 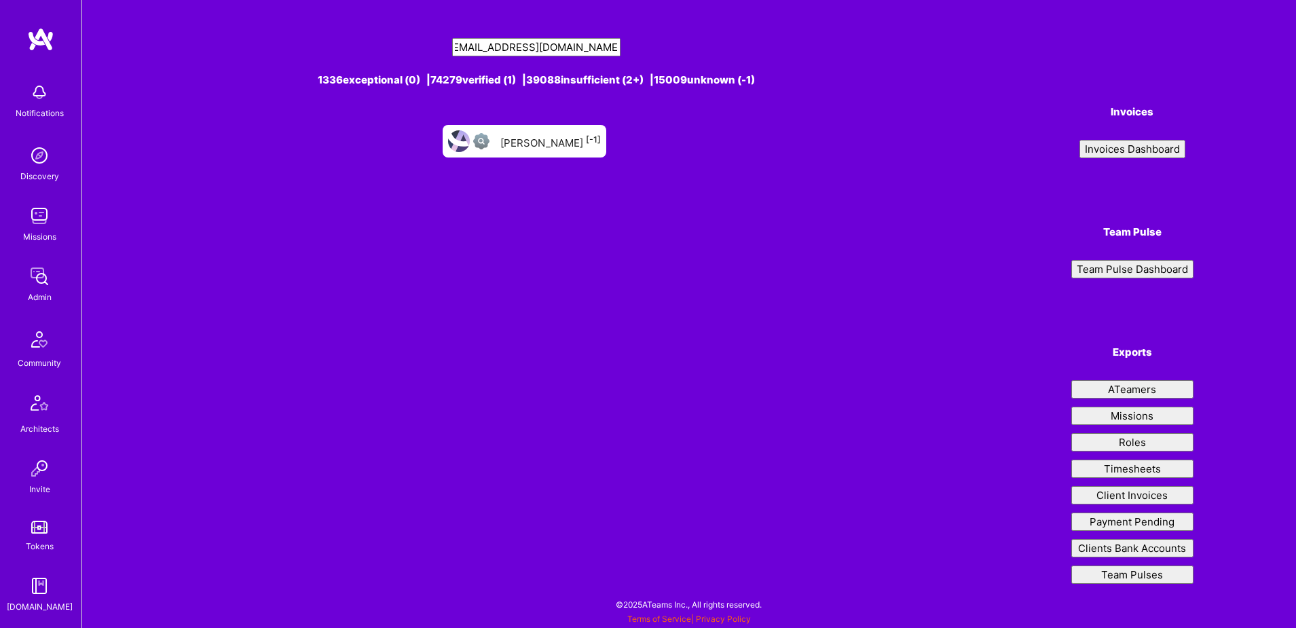 What do you see at coordinates (39, 276) in the screenshot?
I see `img: admin teamwork` at bounding box center [39, 276].